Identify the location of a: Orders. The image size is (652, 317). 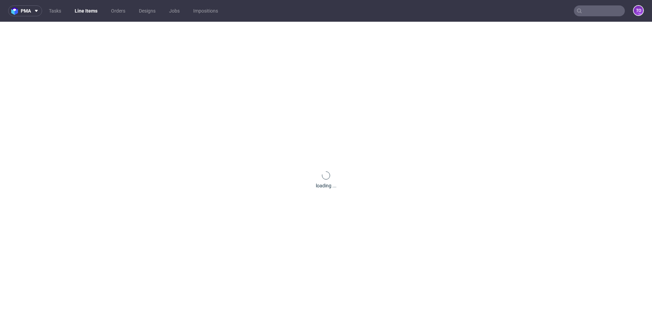
(118, 11).